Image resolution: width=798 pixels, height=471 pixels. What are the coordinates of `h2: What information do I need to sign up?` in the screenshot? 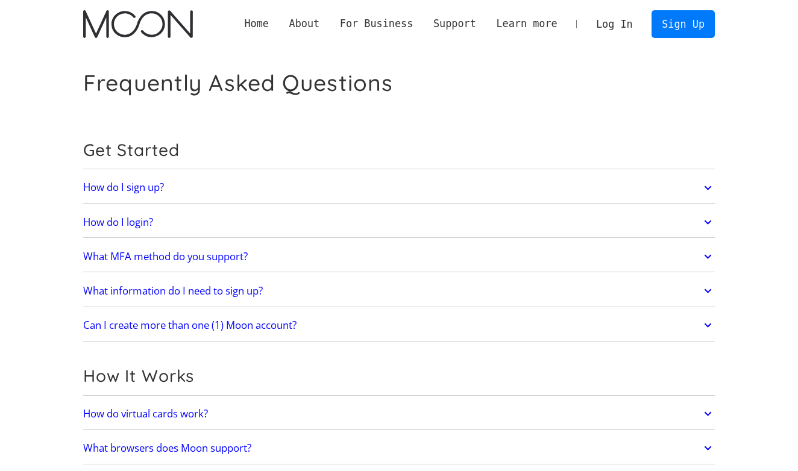 It's located at (173, 291).